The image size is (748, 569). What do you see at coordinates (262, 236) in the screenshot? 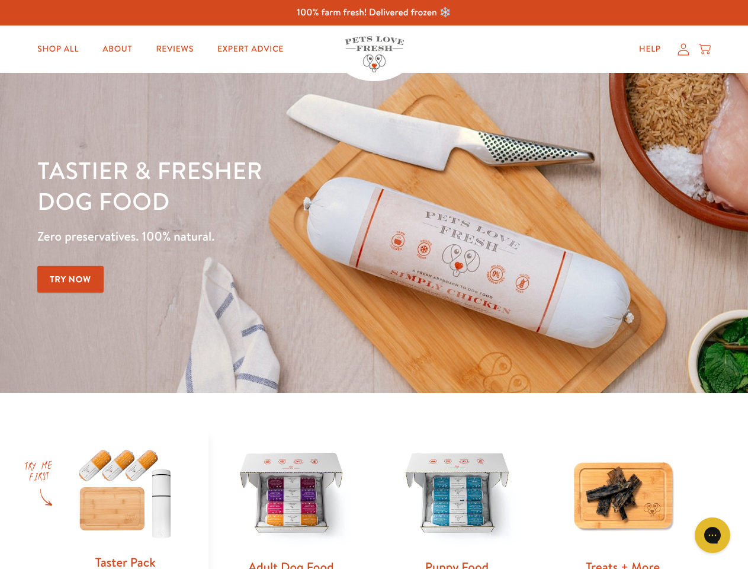
I see `p: Zero preservatives. 100% natural.` at bounding box center [262, 236].